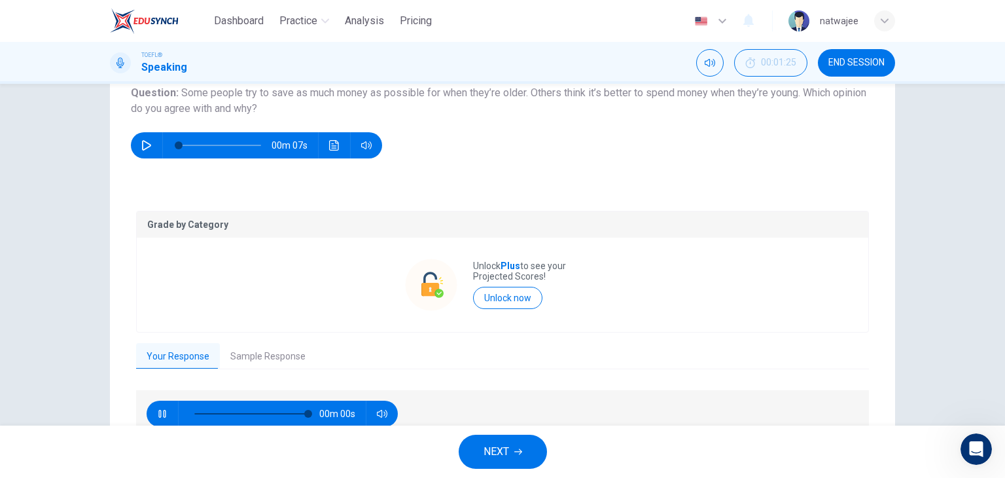 The height and width of the screenshot is (478, 1005). I want to click on button: Dashboard, so click(239, 21).